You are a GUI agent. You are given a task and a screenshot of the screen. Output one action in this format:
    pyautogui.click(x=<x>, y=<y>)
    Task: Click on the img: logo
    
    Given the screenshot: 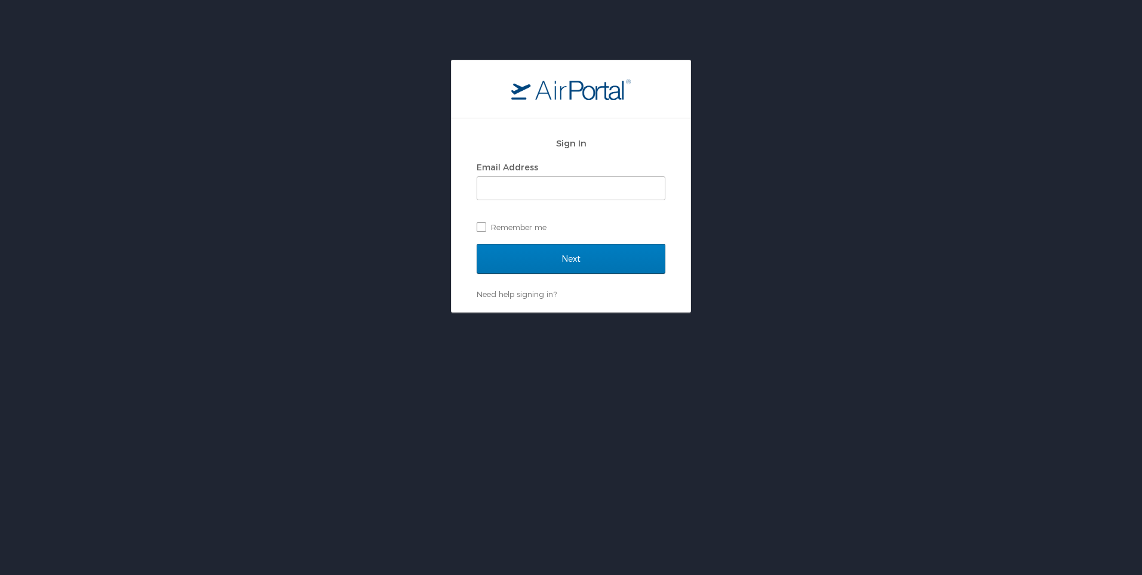 What is the action you would take?
    pyautogui.click(x=571, y=89)
    